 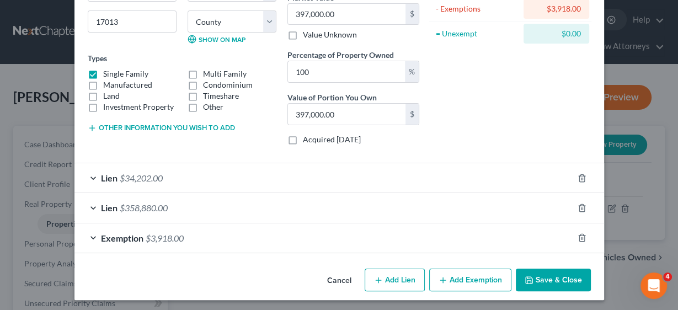 What do you see at coordinates (141, 178) in the screenshot?
I see `span: $34,202.00` at bounding box center [141, 178].